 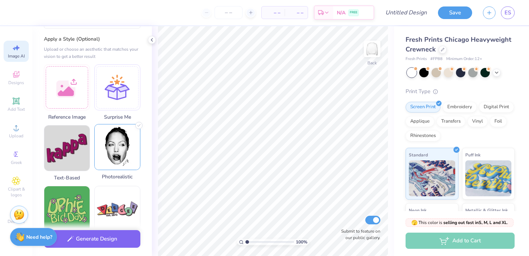 What do you see at coordinates (359, 234) in the screenshot?
I see `label: Submit to feature on our public gallery.` at bounding box center [359, 234].